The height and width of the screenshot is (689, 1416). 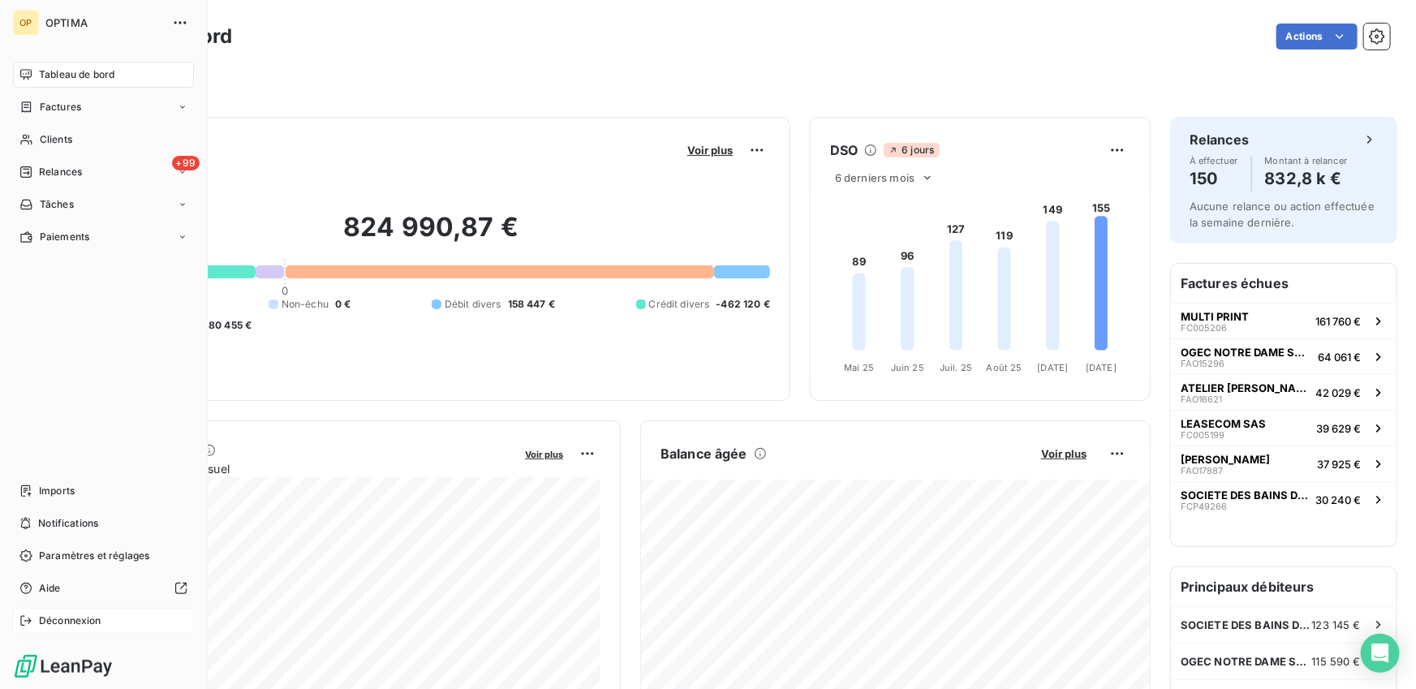 What do you see at coordinates (60, 107) in the screenshot?
I see `span: Factures` at bounding box center [60, 107].